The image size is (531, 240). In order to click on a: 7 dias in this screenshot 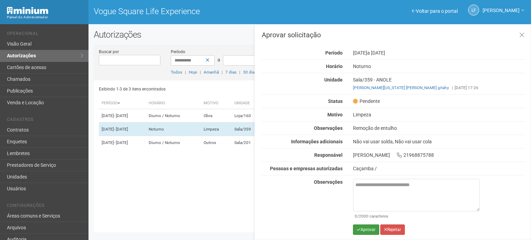, I will do `click(231, 72)`.